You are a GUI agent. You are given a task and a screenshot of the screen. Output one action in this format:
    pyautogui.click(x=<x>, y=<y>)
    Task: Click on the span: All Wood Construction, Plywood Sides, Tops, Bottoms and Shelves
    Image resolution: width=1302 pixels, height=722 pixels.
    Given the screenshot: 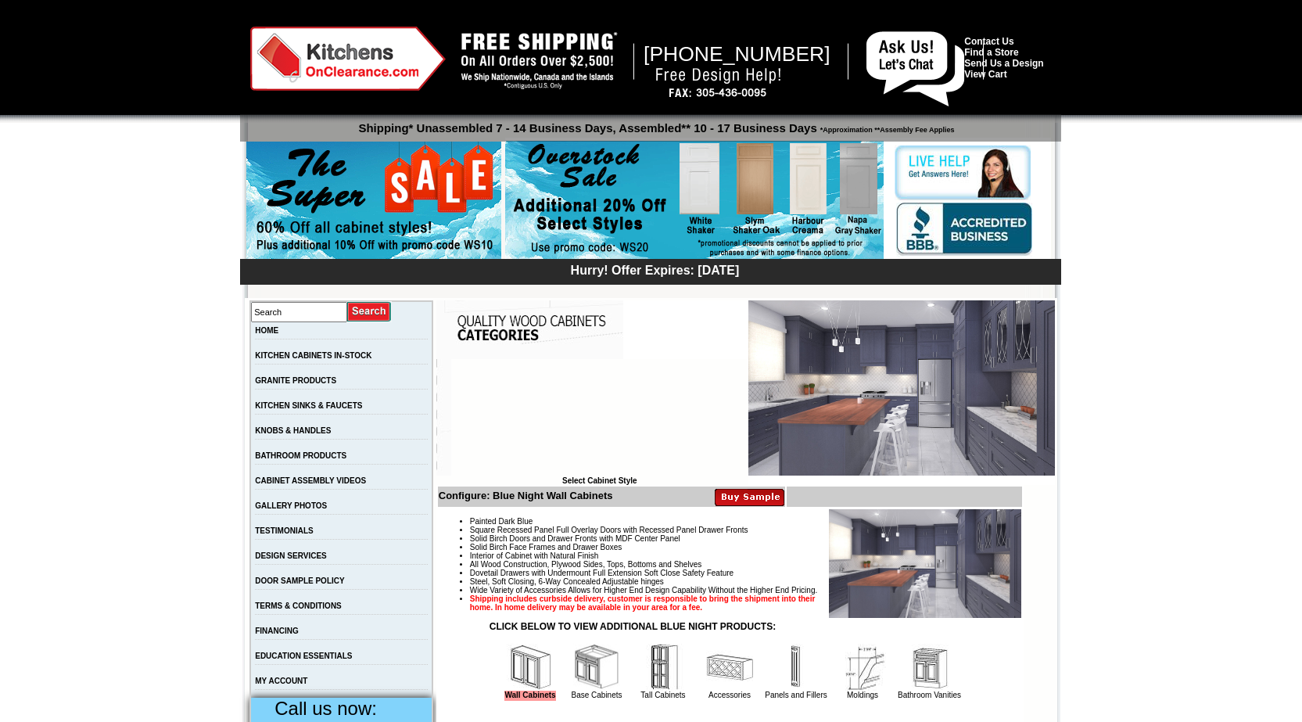 What is the action you would take?
    pyautogui.click(x=586, y=564)
    